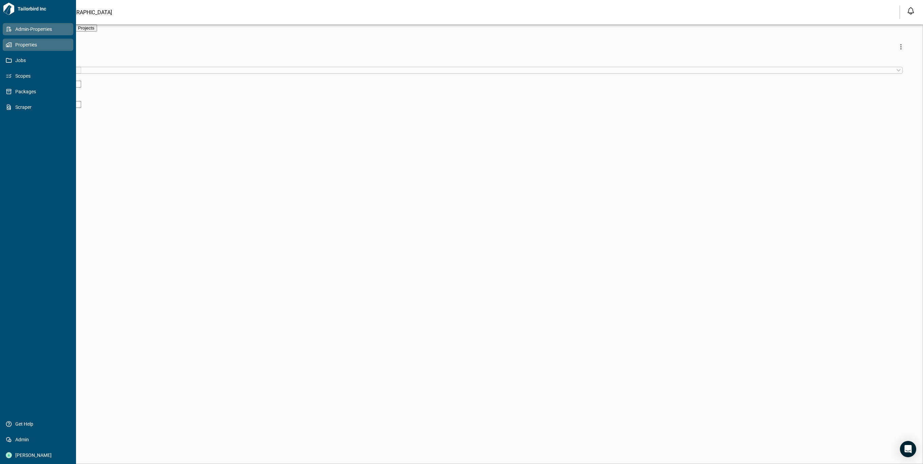 The height and width of the screenshot is (464, 923). I want to click on span: Admin, so click(39, 440).